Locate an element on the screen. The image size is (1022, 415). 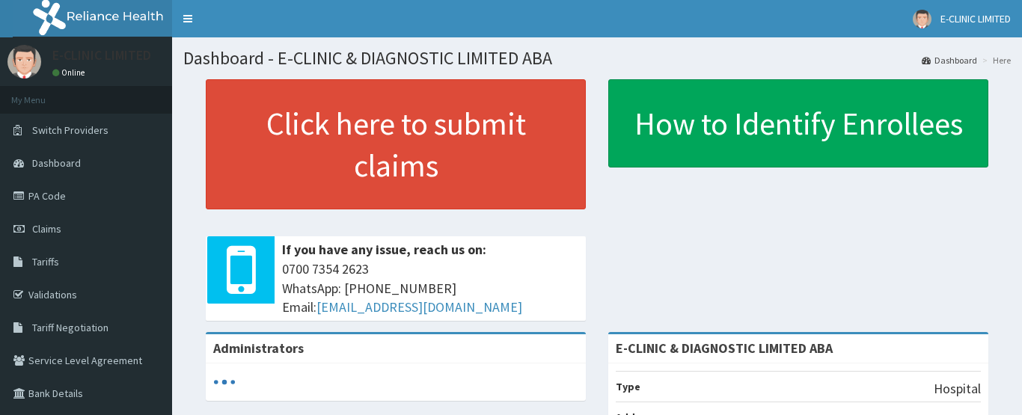
span: Tariffs is located at coordinates (46, 262).